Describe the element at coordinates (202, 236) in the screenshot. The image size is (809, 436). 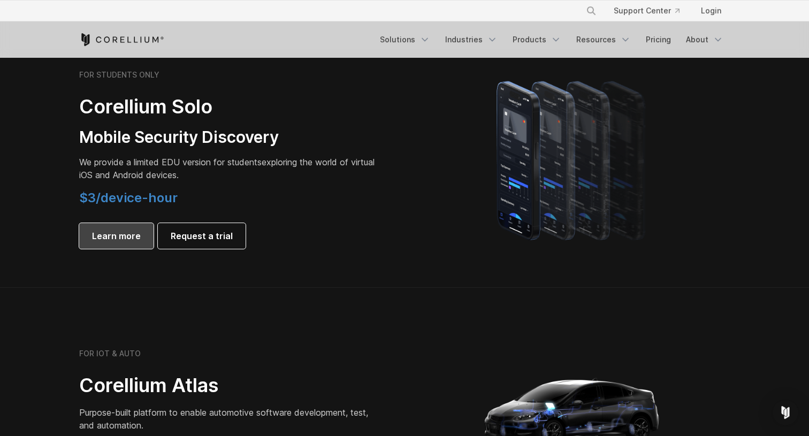
I see `span: Request a trial` at that location.